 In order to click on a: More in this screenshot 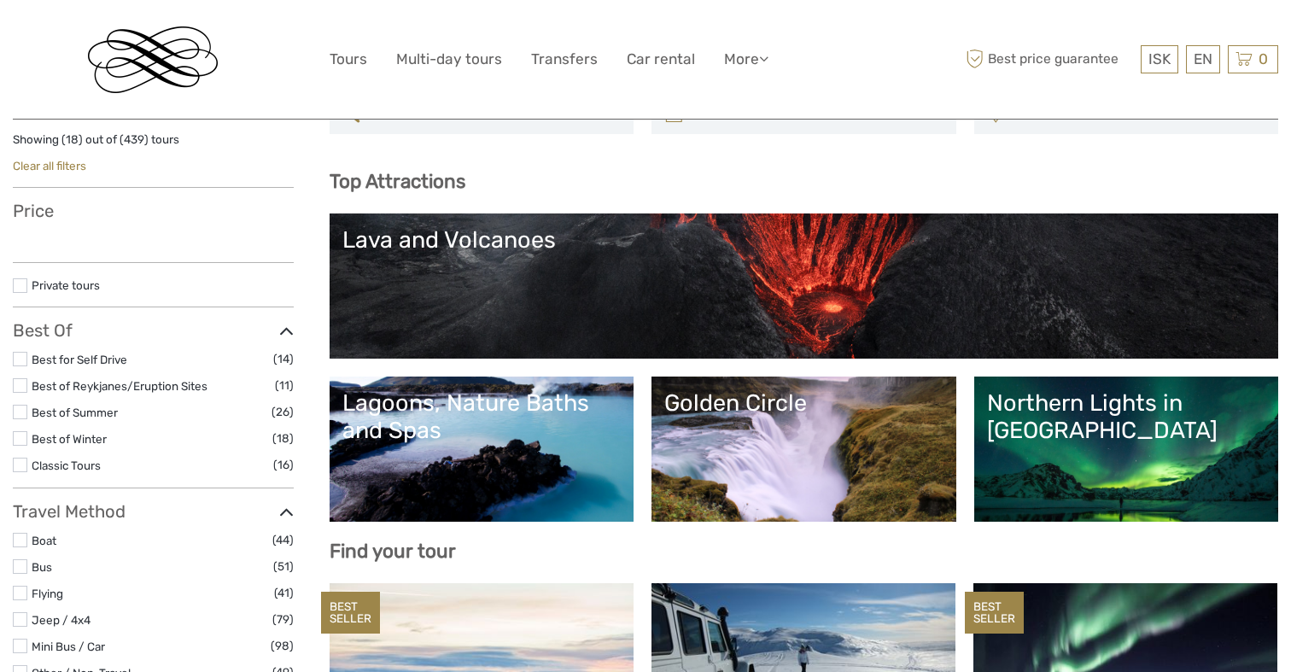, I will do `click(746, 59)`.